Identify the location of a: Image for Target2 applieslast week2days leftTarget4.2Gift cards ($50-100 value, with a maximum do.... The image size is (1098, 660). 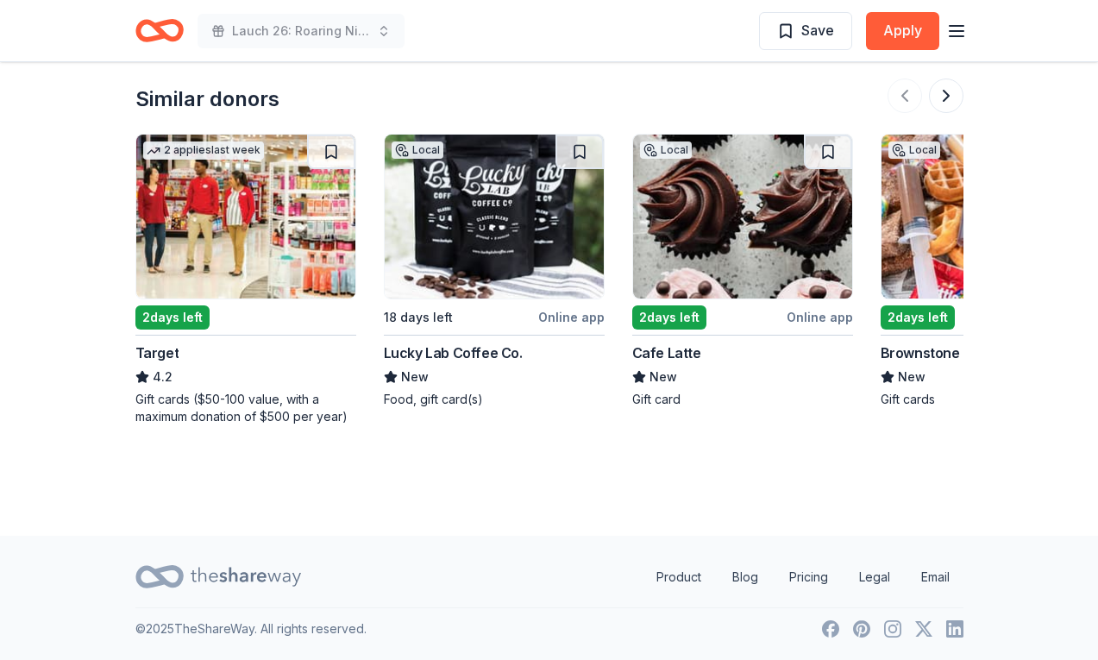
(246, 279).